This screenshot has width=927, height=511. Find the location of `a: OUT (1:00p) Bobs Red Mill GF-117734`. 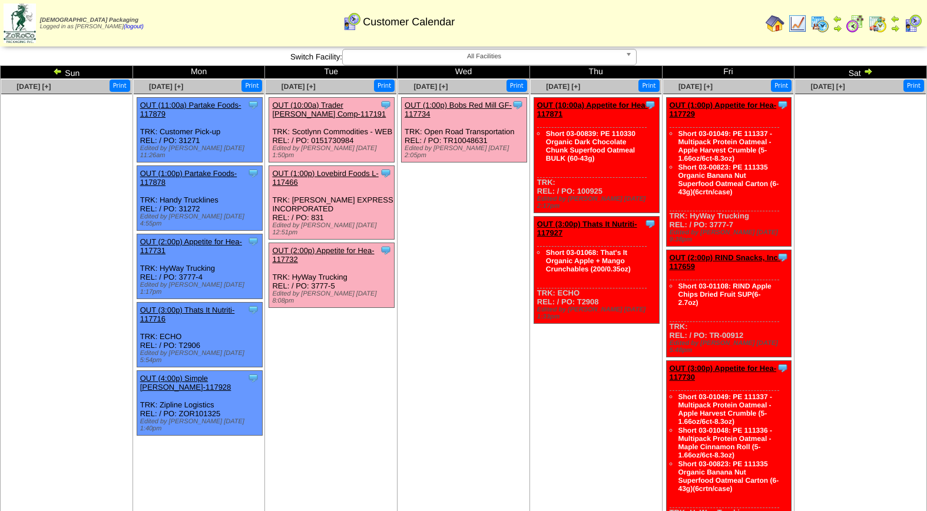

a: OUT (1:00p) Bobs Red Mill GF-117734 is located at coordinates (458, 110).